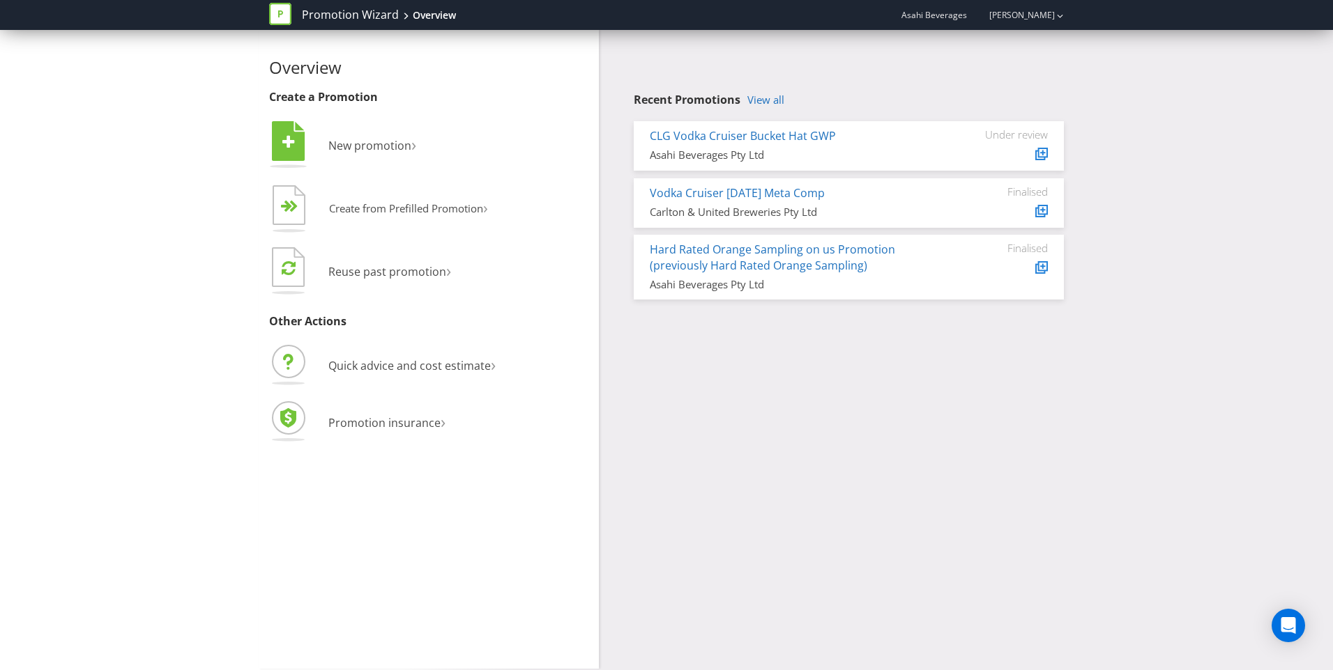 This screenshot has height=670, width=1333. I want to click on a: Promotion insurance›, so click(357, 423).